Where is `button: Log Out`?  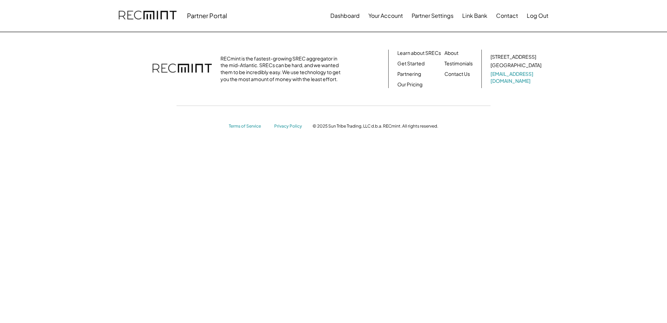
button: Log Out is located at coordinates (538, 16).